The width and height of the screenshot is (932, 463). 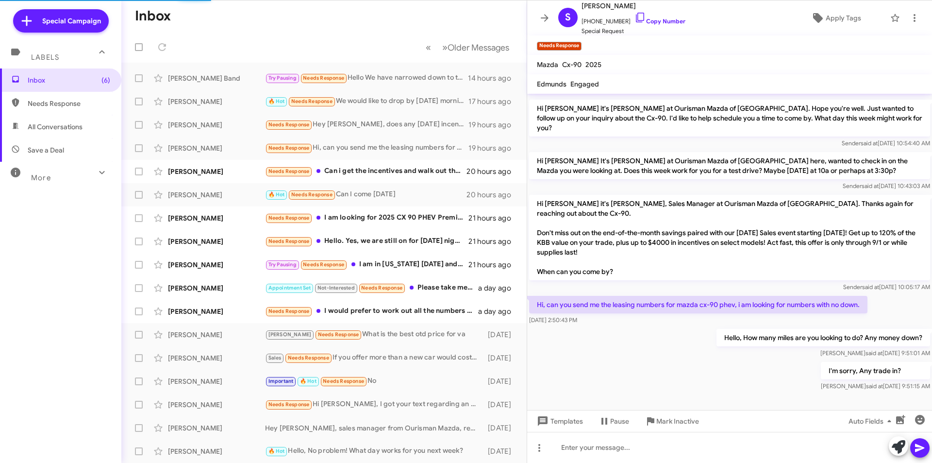 I want to click on button: Pause, so click(x=614, y=421).